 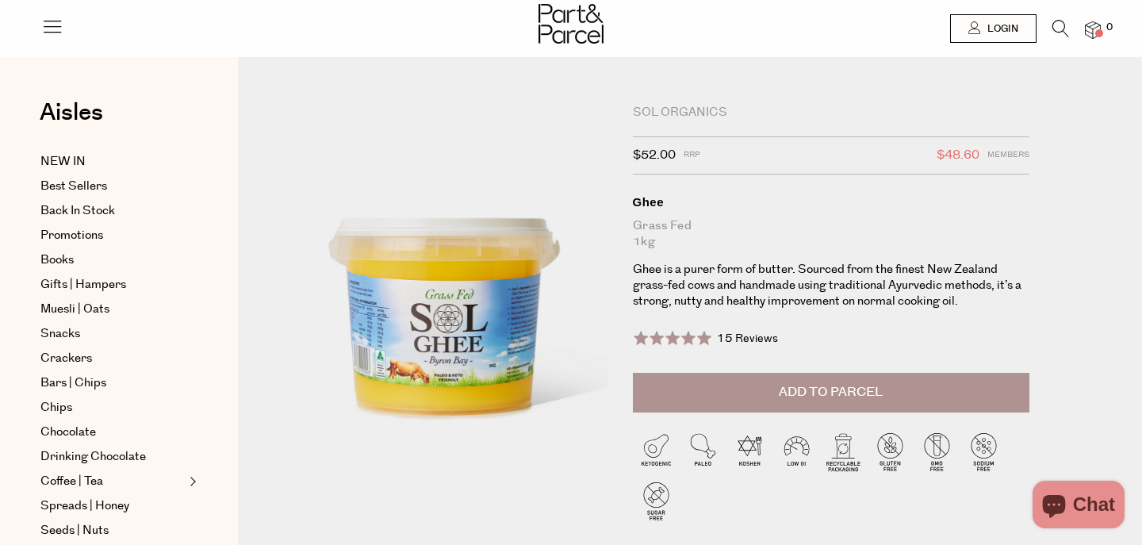 I want to click on inbox-online-store-chat: Shopify online store chat, so click(x=1078, y=506).